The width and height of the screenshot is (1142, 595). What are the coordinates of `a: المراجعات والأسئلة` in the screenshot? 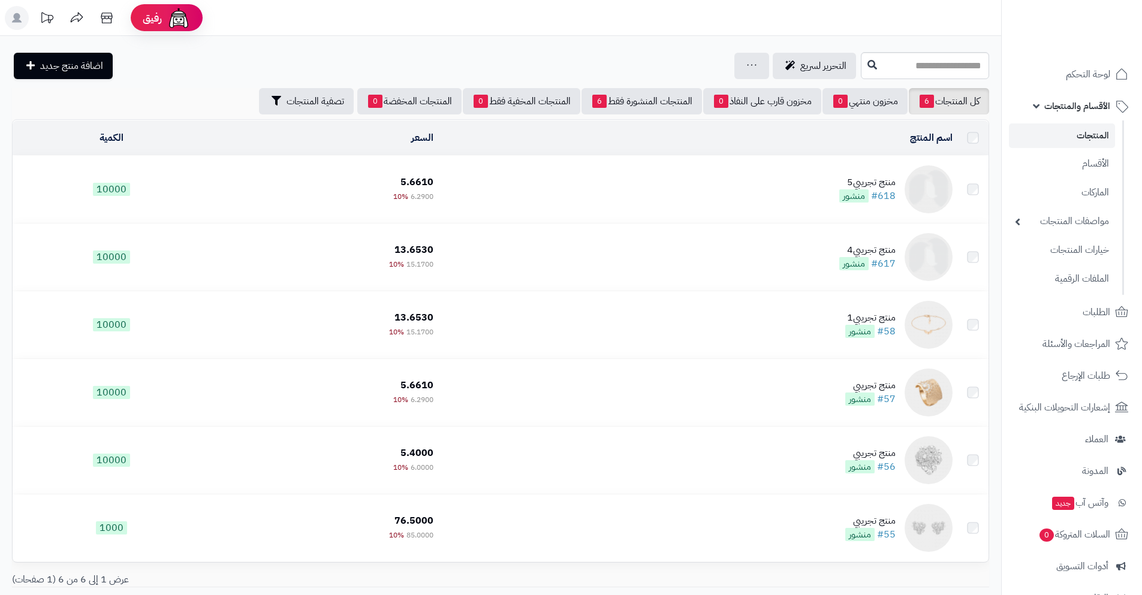 It's located at (1072, 344).